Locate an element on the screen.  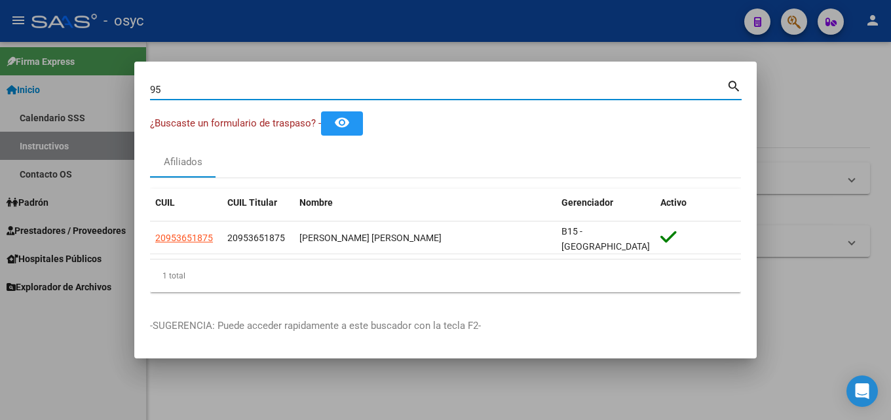
mat-icon: search is located at coordinates (734, 85).